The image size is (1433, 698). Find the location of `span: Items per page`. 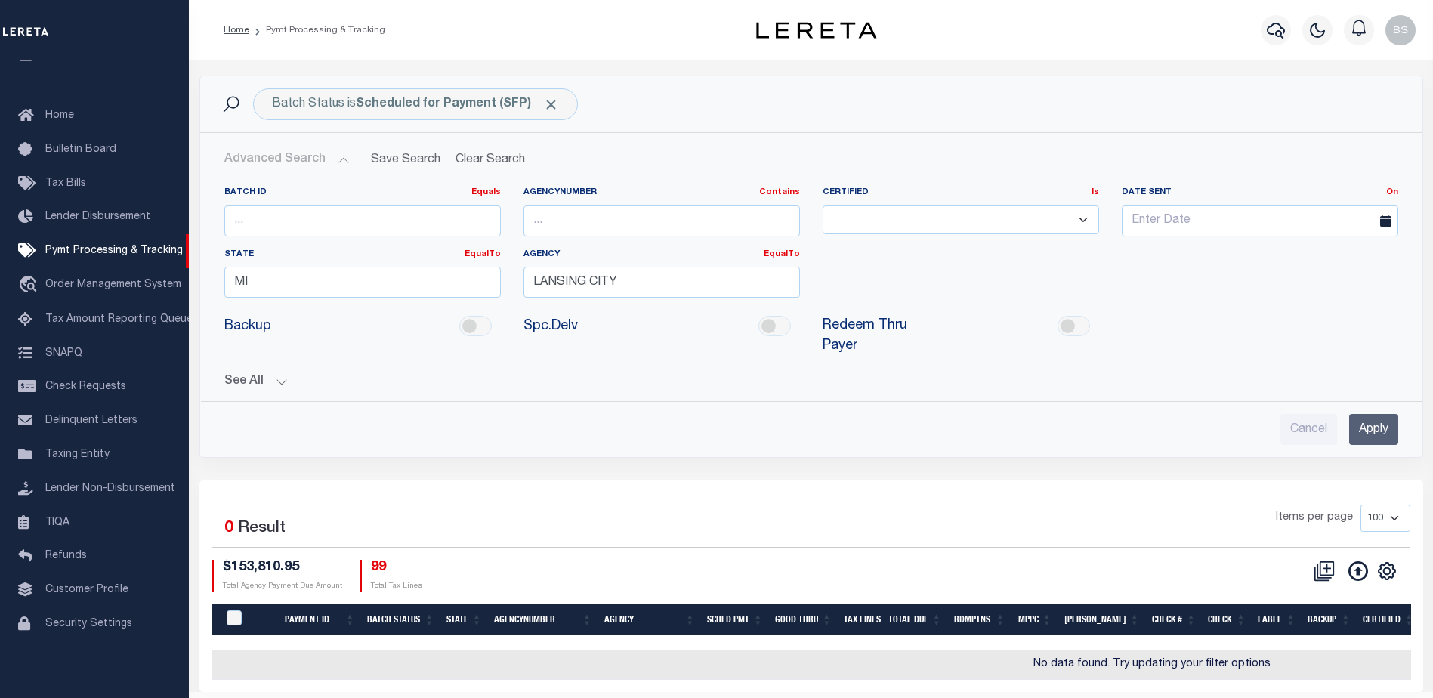

span: Items per page is located at coordinates (1314, 518).